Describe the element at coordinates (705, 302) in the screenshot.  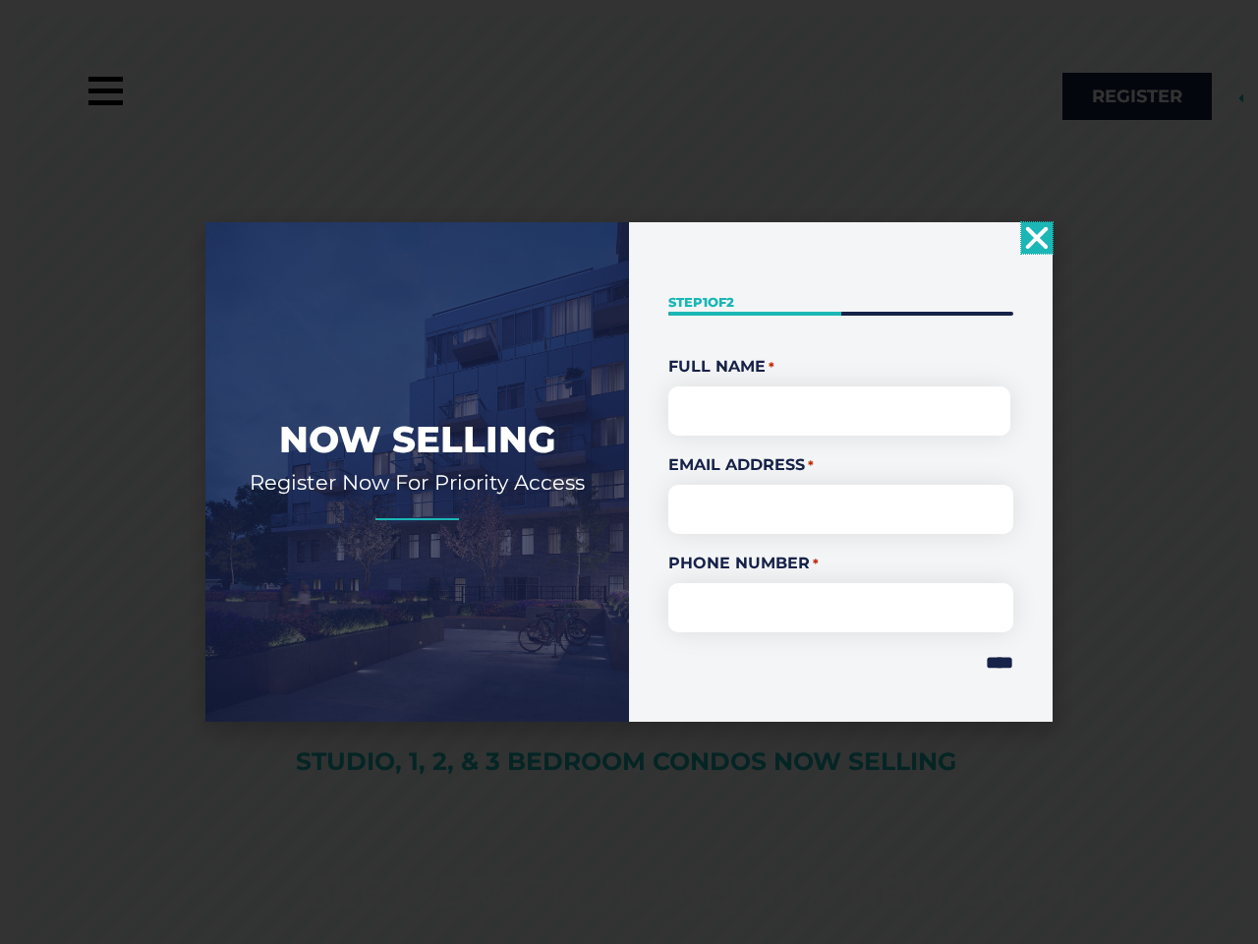
I see `span: 1` at that location.